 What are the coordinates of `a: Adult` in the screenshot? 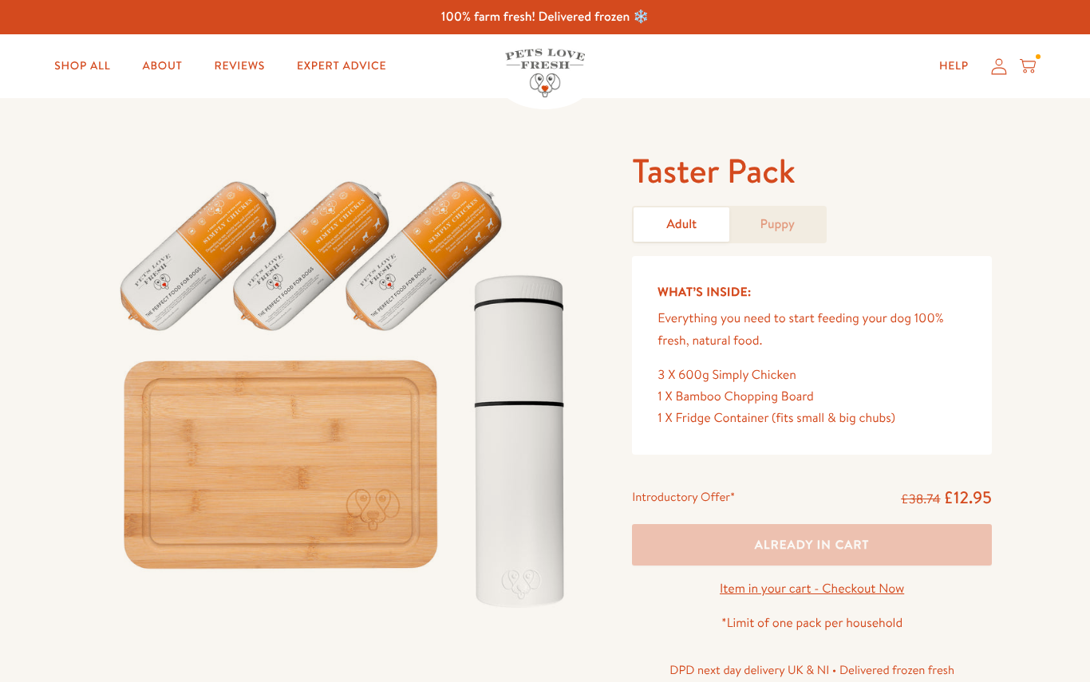 It's located at (682, 224).